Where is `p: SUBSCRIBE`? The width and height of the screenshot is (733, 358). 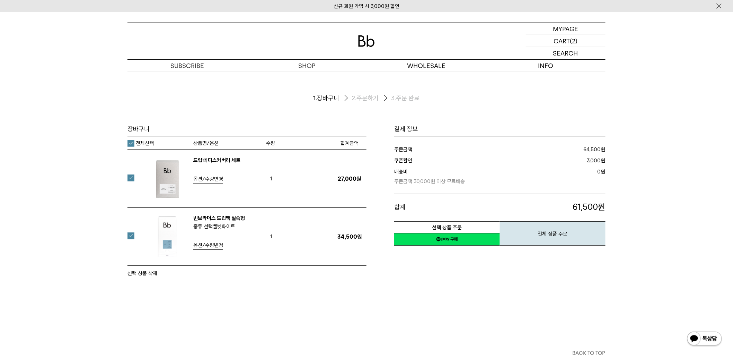 p: SUBSCRIBE is located at coordinates (187, 65).